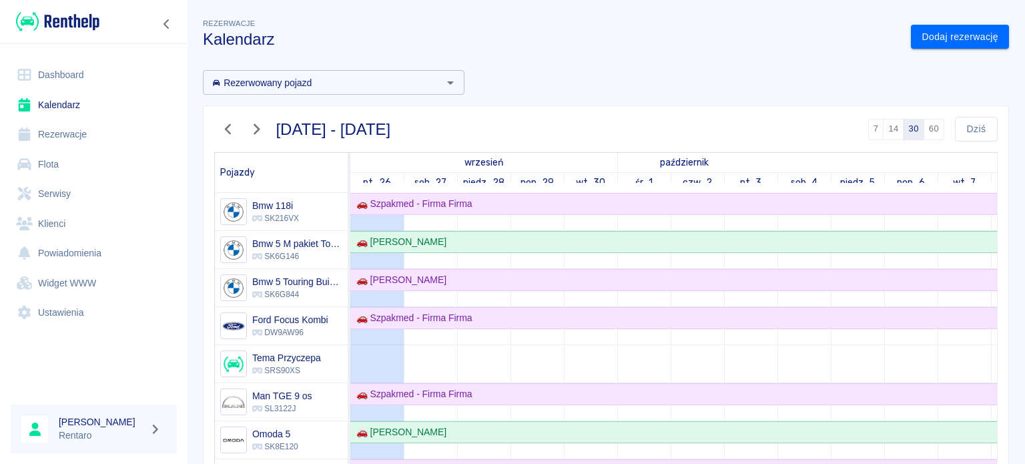 The image size is (1025, 464). Describe the element at coordinates (976, 129) in the screenshot. I see `button: Dziś` at that location.